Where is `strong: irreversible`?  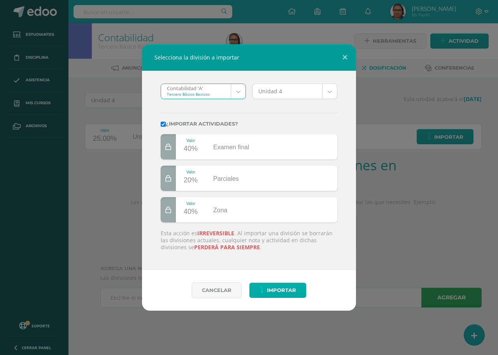
strong: irreversible is located at coordinates (215, 233).